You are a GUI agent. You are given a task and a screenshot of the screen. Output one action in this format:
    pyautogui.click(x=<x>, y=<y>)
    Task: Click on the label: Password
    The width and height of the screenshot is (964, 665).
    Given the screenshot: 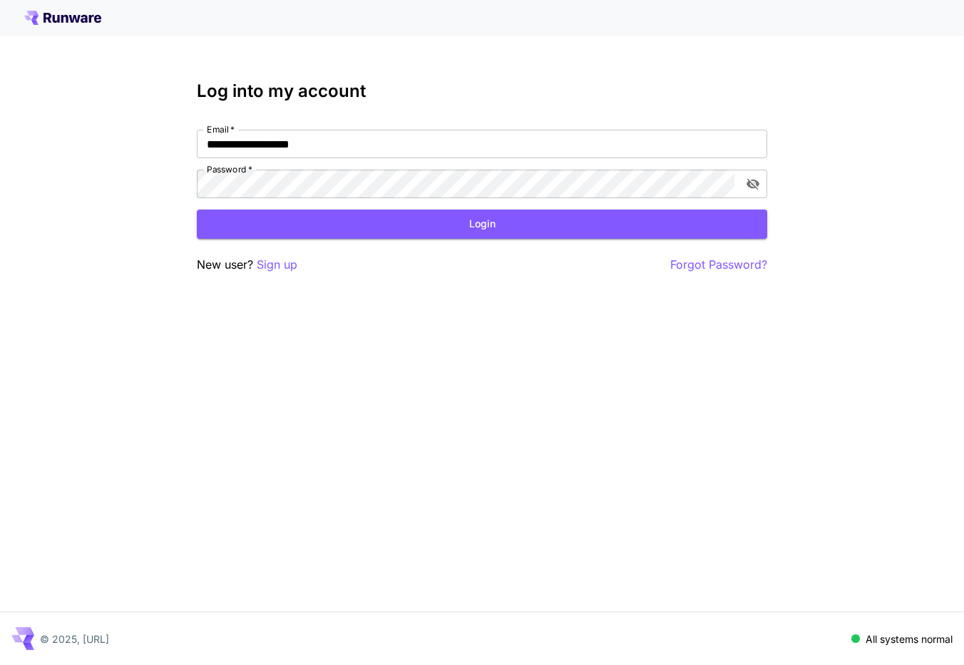 What is the action you would take?
    pyautogui.click(x=230, y=169)
    